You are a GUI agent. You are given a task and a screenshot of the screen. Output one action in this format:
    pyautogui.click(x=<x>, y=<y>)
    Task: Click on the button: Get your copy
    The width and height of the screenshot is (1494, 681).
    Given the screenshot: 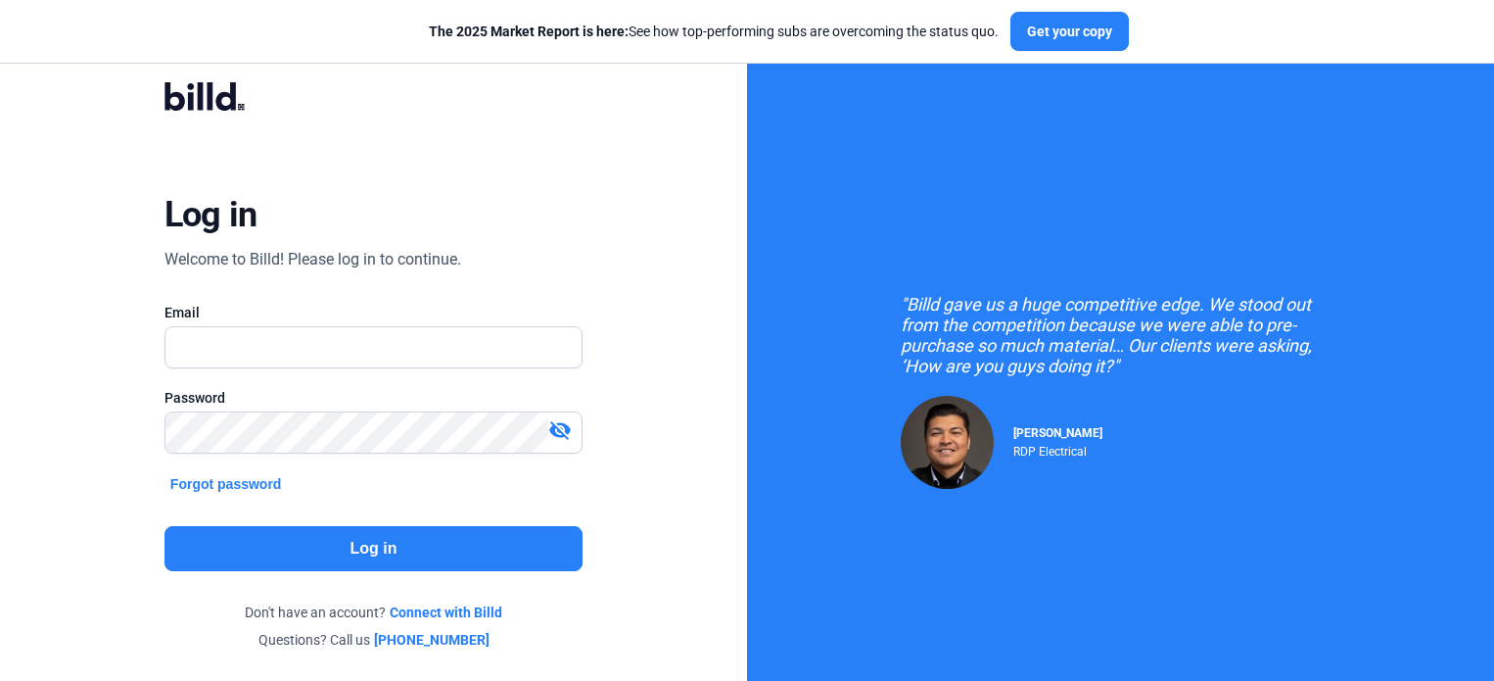 What is the action you would take?
    pyautogui.click(x=1069, y=31)
    